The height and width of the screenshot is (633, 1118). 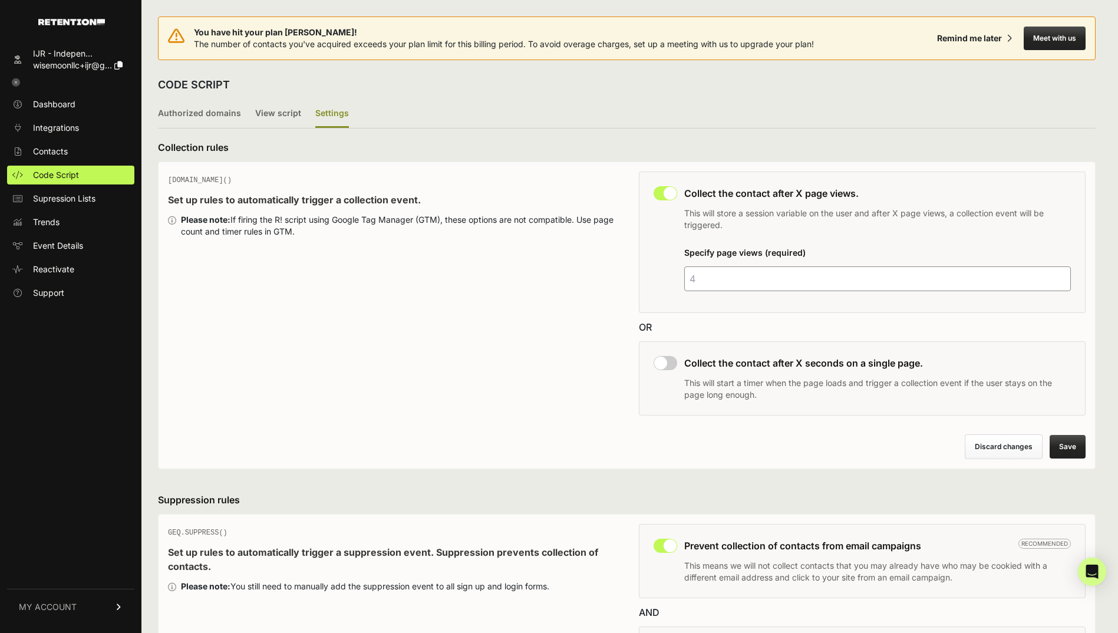 I want to click on div: IJR - Indepen..., so click(x=78, y=54).